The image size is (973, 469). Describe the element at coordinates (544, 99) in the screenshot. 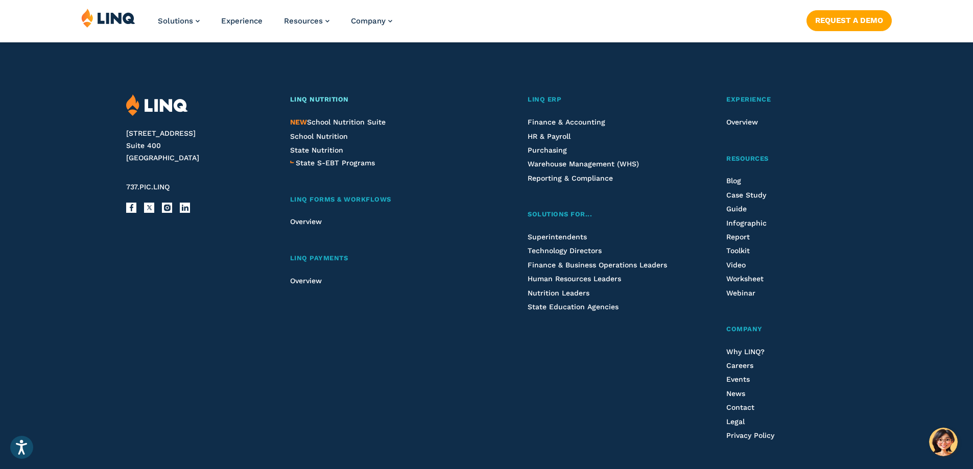

I see `span: LINQ ERP` at that location.